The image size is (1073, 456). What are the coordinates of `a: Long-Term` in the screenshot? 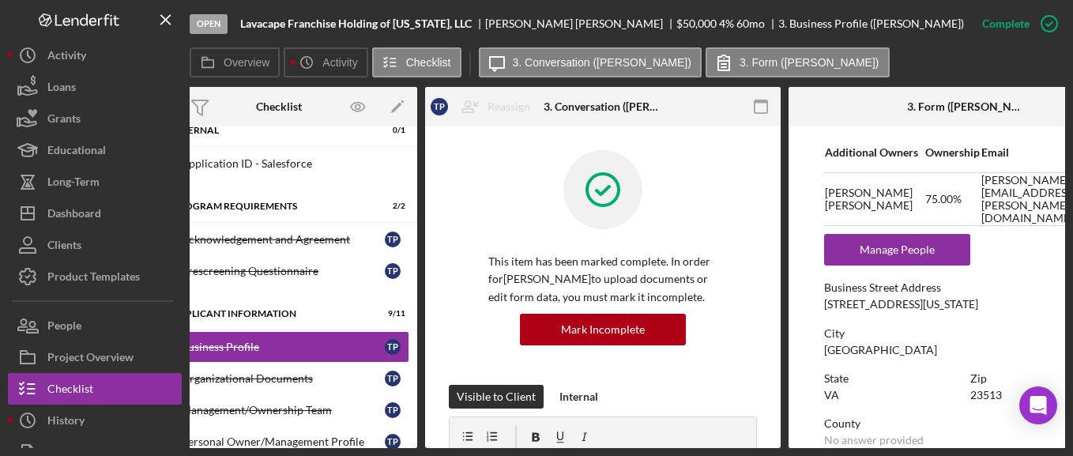 It's located at (95, 182).